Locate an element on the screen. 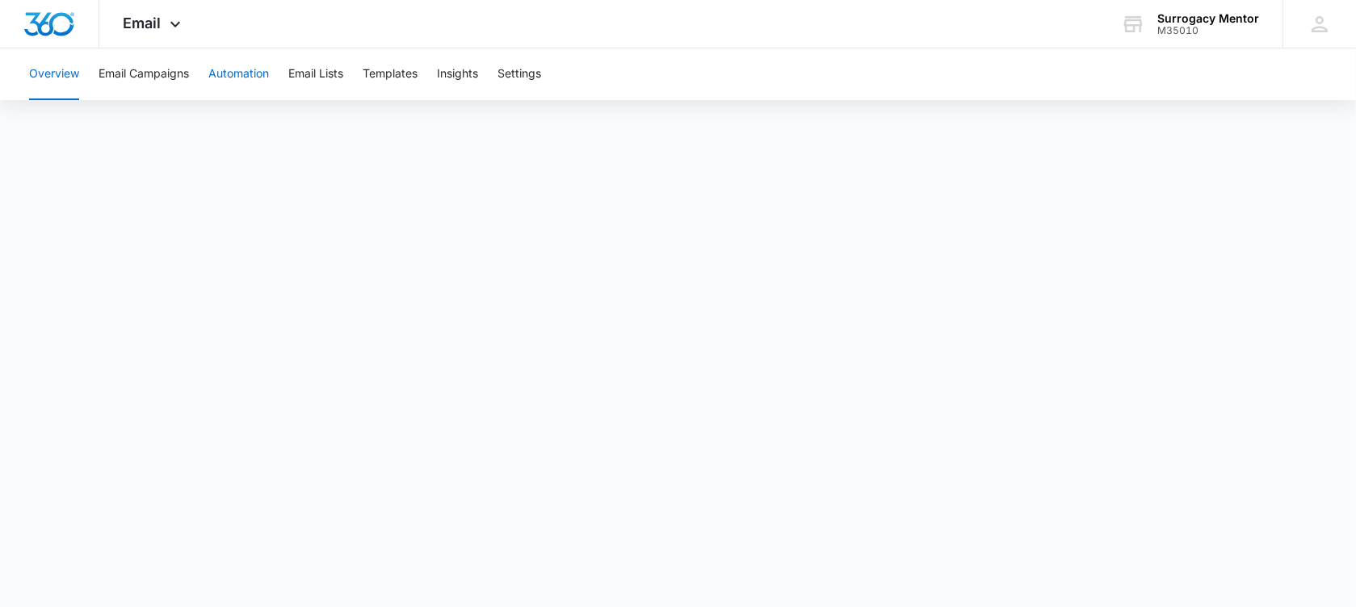 The width and height of the screenshot is (1356, 607). button: Automation is located at coordinates (238, 74).